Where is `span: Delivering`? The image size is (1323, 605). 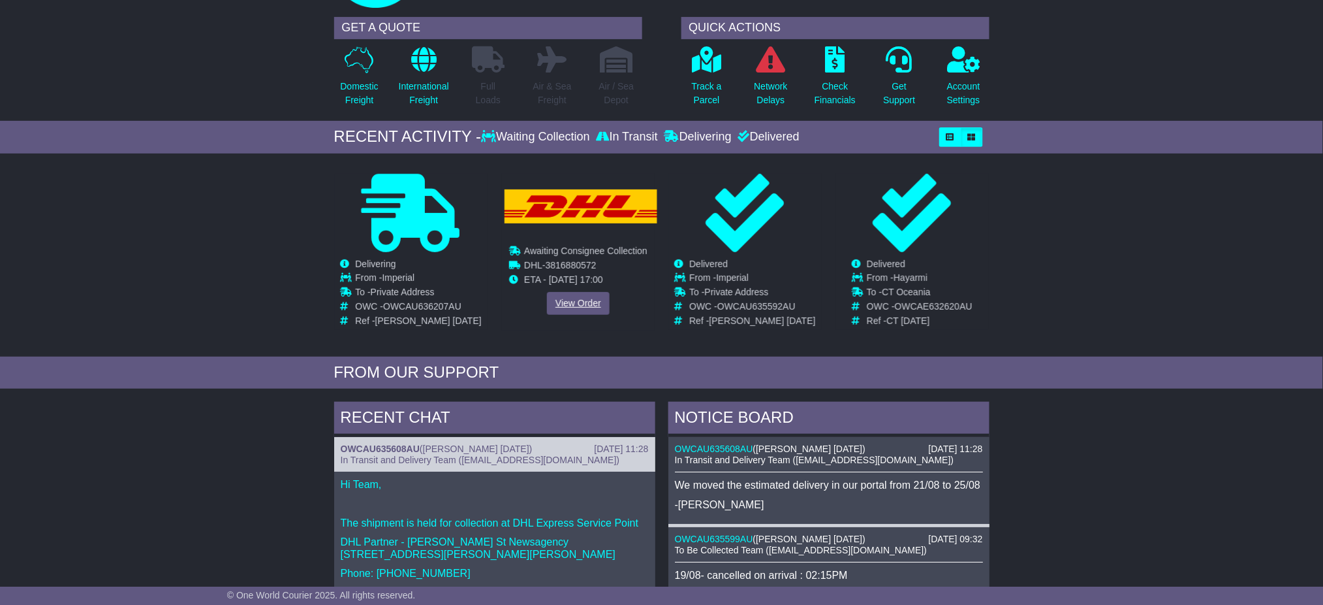 span: Delivering is located at coordinates (375, 264).